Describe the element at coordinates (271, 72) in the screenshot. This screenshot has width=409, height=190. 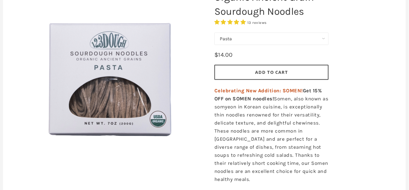
I see `button: Add to Cart` at that location.